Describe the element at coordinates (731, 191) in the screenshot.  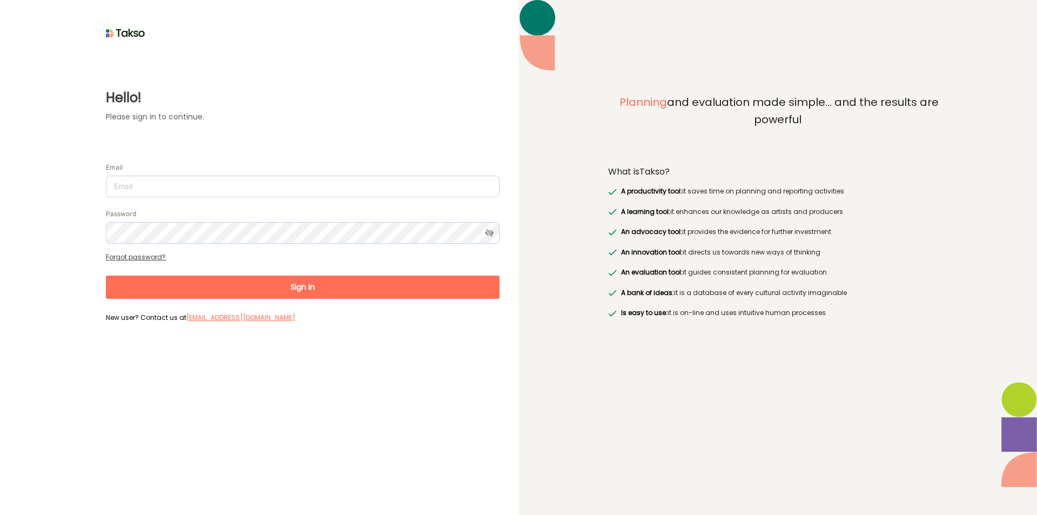
I see `label: it saves time on planning and reporting activities` at that location.